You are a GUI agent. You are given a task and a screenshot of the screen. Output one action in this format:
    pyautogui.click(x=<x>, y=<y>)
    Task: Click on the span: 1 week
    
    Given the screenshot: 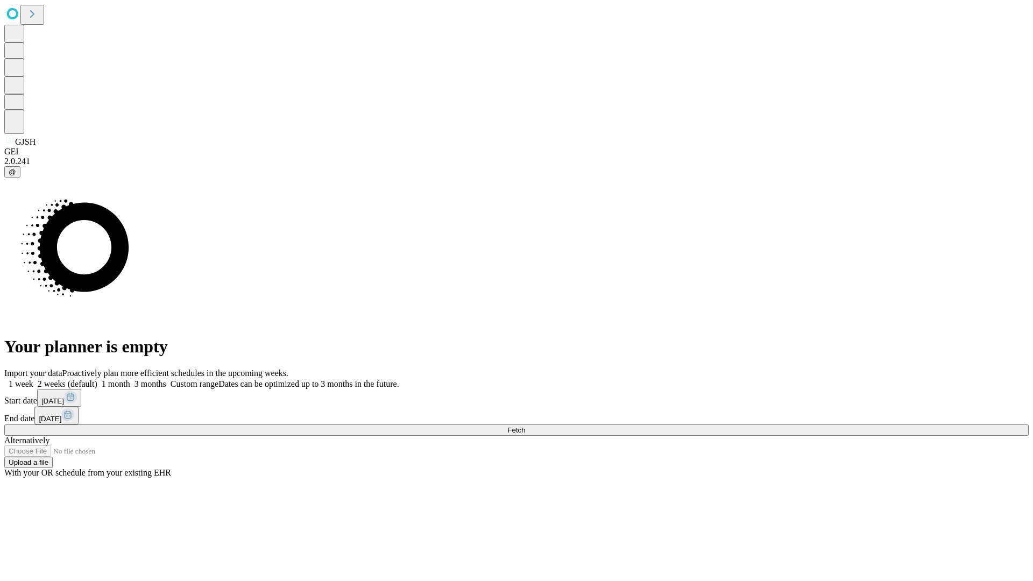 What is the action you would take?
    pyautogui.click(x=21, y=384)
    